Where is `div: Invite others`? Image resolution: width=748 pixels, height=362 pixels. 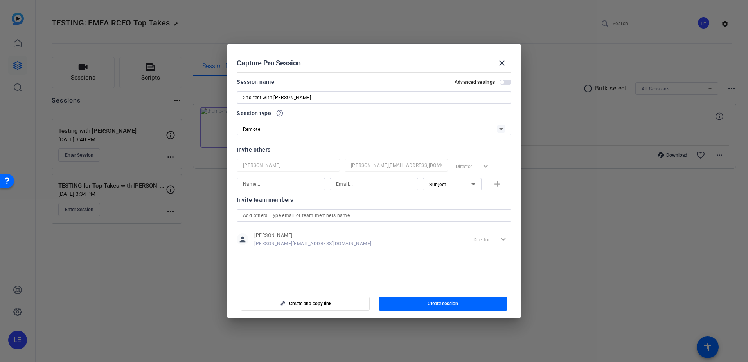
div: Invite others is located at coordinates (374, 149).